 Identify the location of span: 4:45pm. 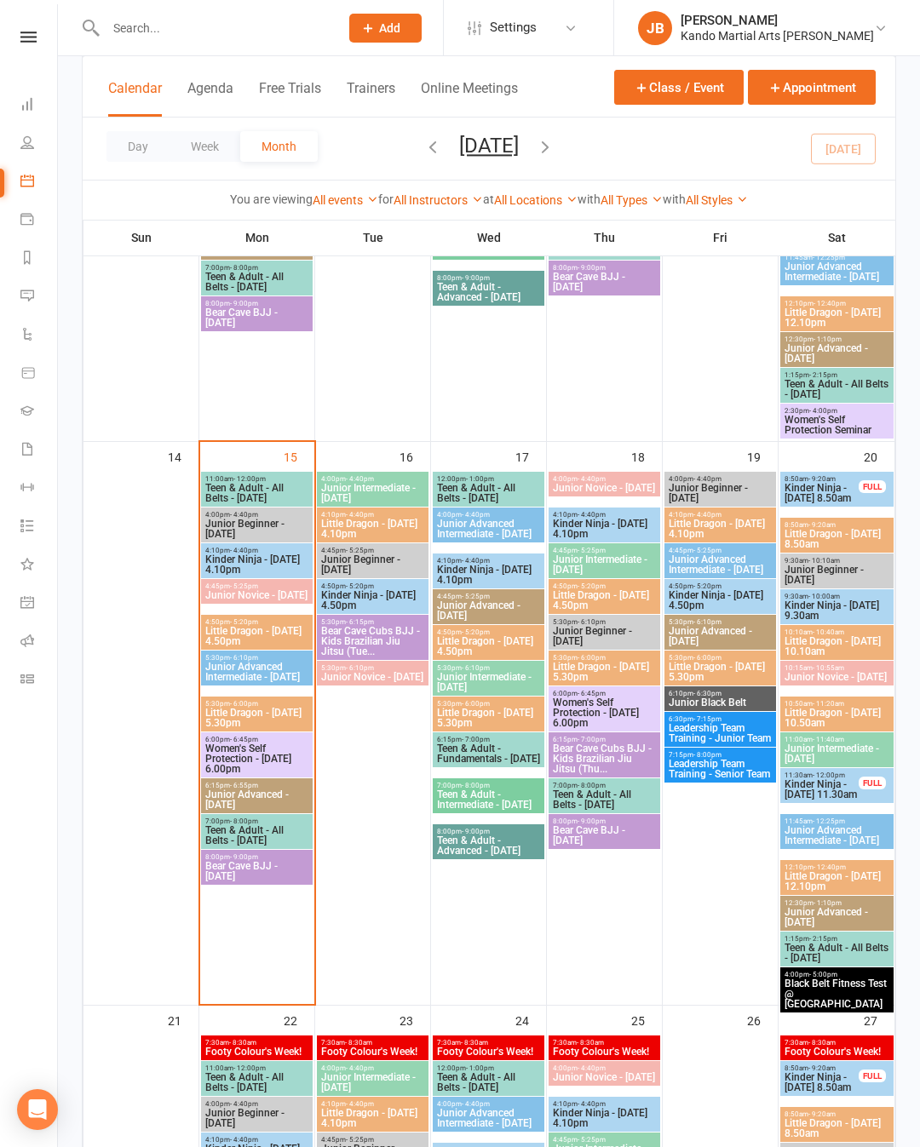
(256, 586).